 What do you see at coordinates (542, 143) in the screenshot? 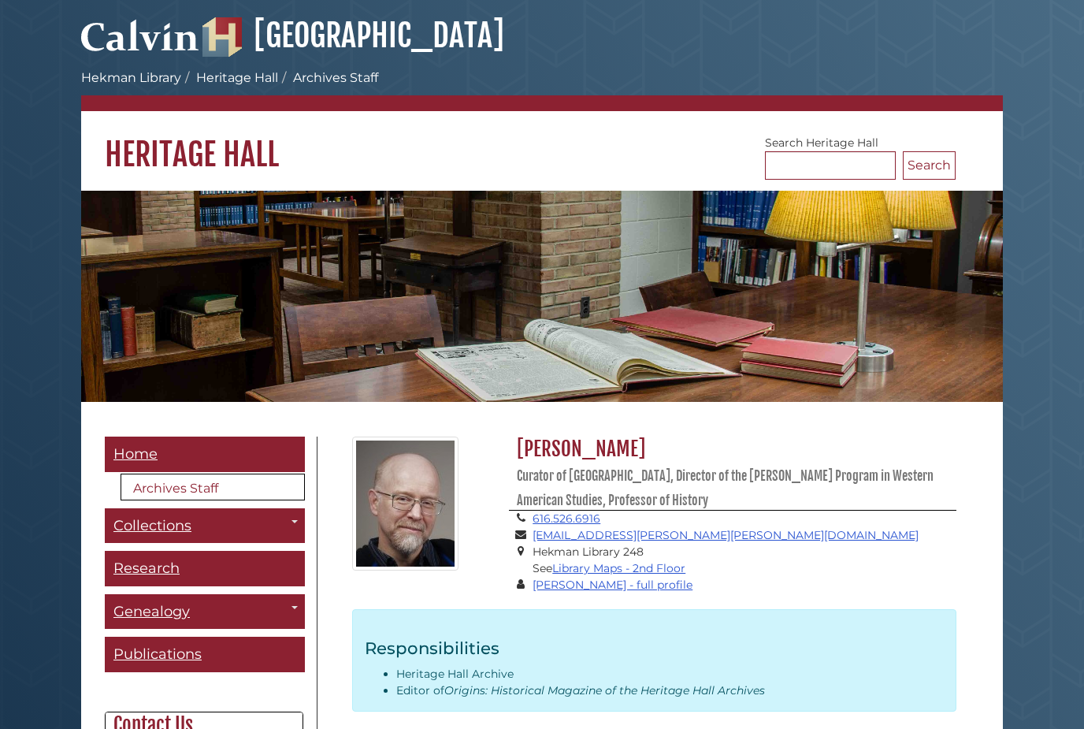
I see `h1: Heritage Hall` at bounding box center [542, 143].